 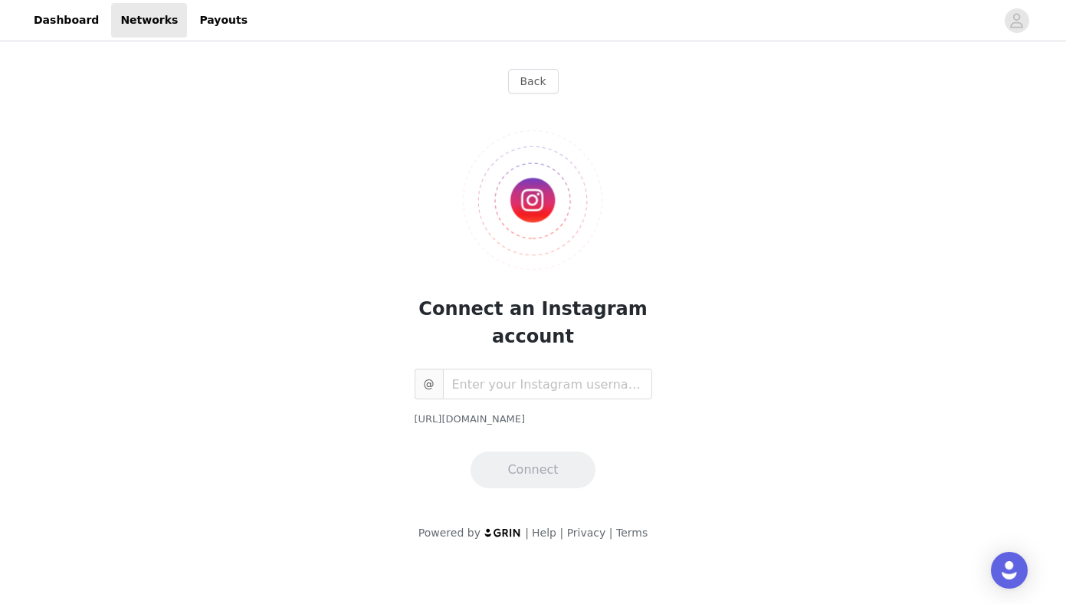 What do you see at coordinates (547, 384) in the screenshot?
I see `input: Enter your Instagram username` at bounding box center [547, 384].